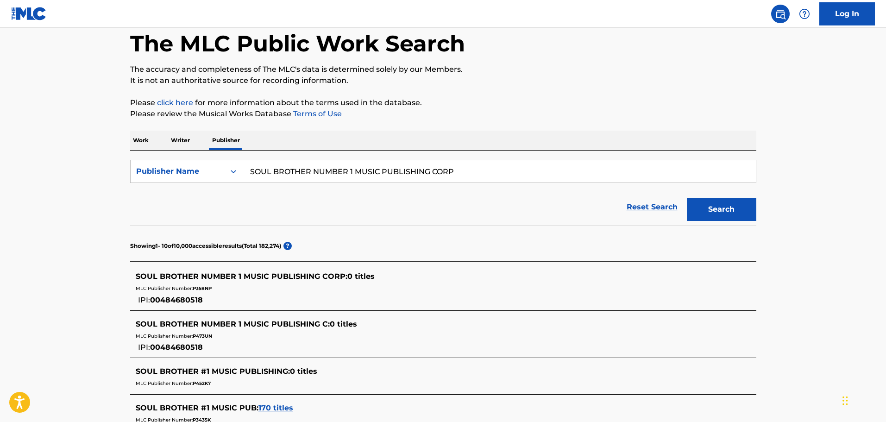 The image size is (886, 422). I want to click on a: Public Search, so click(780, 14).